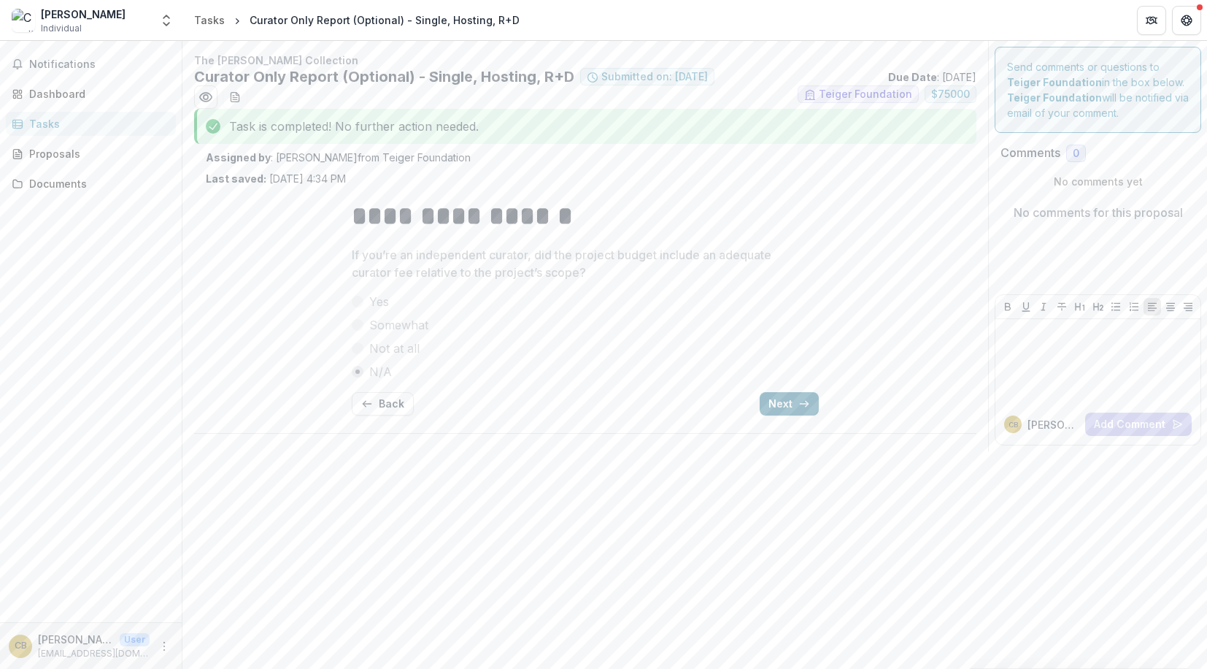 This screenshot has height=669, width=1207. I want to click on span: Notifications, so click(99, 64).